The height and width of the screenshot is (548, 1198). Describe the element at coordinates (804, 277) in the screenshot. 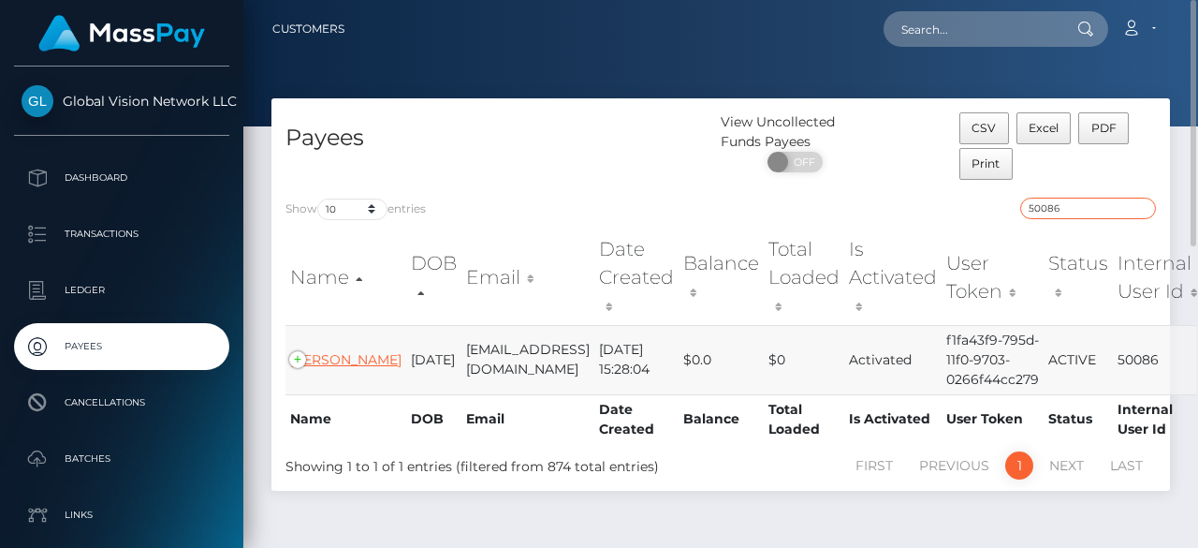

I see `th: Total Loaded: activate to sort column ascending` at that location.